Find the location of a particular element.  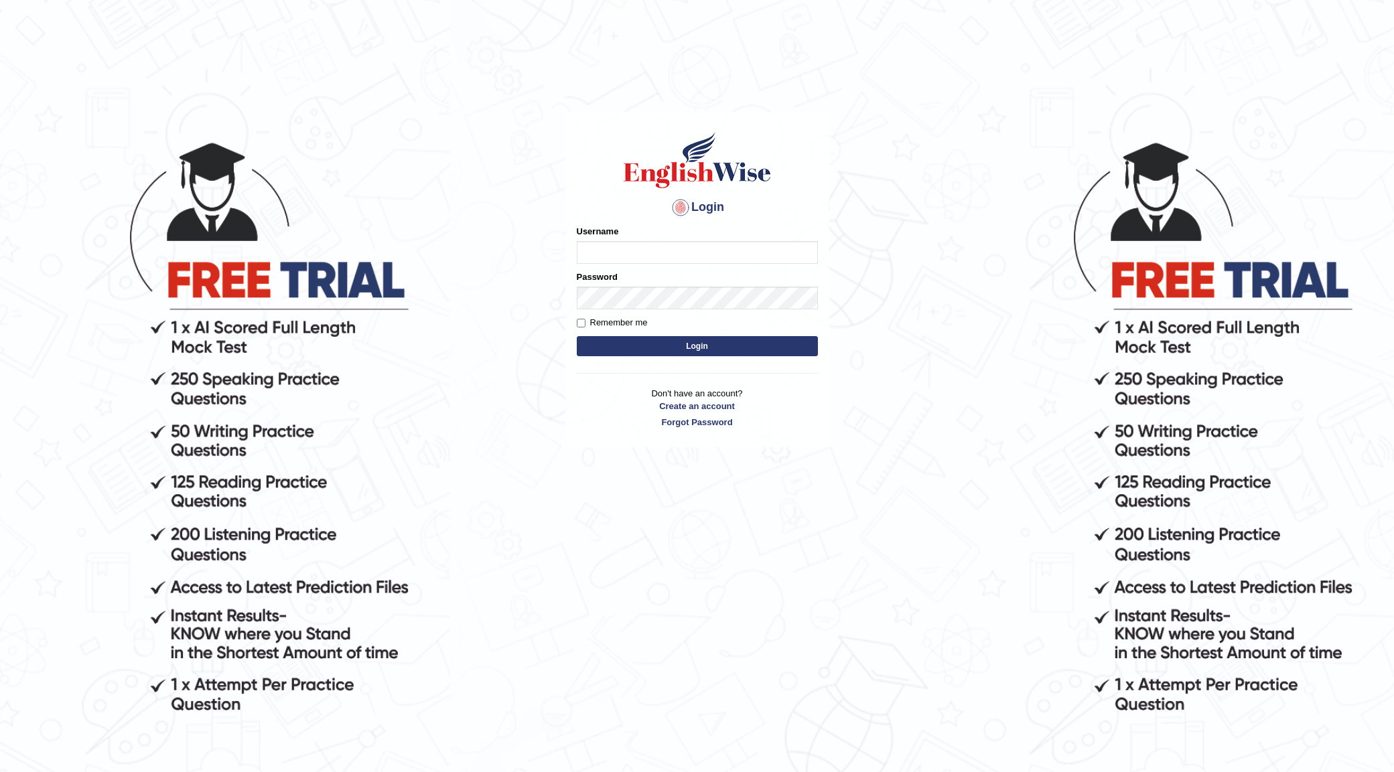

input: Remember me is located at coordinates (581, 323).